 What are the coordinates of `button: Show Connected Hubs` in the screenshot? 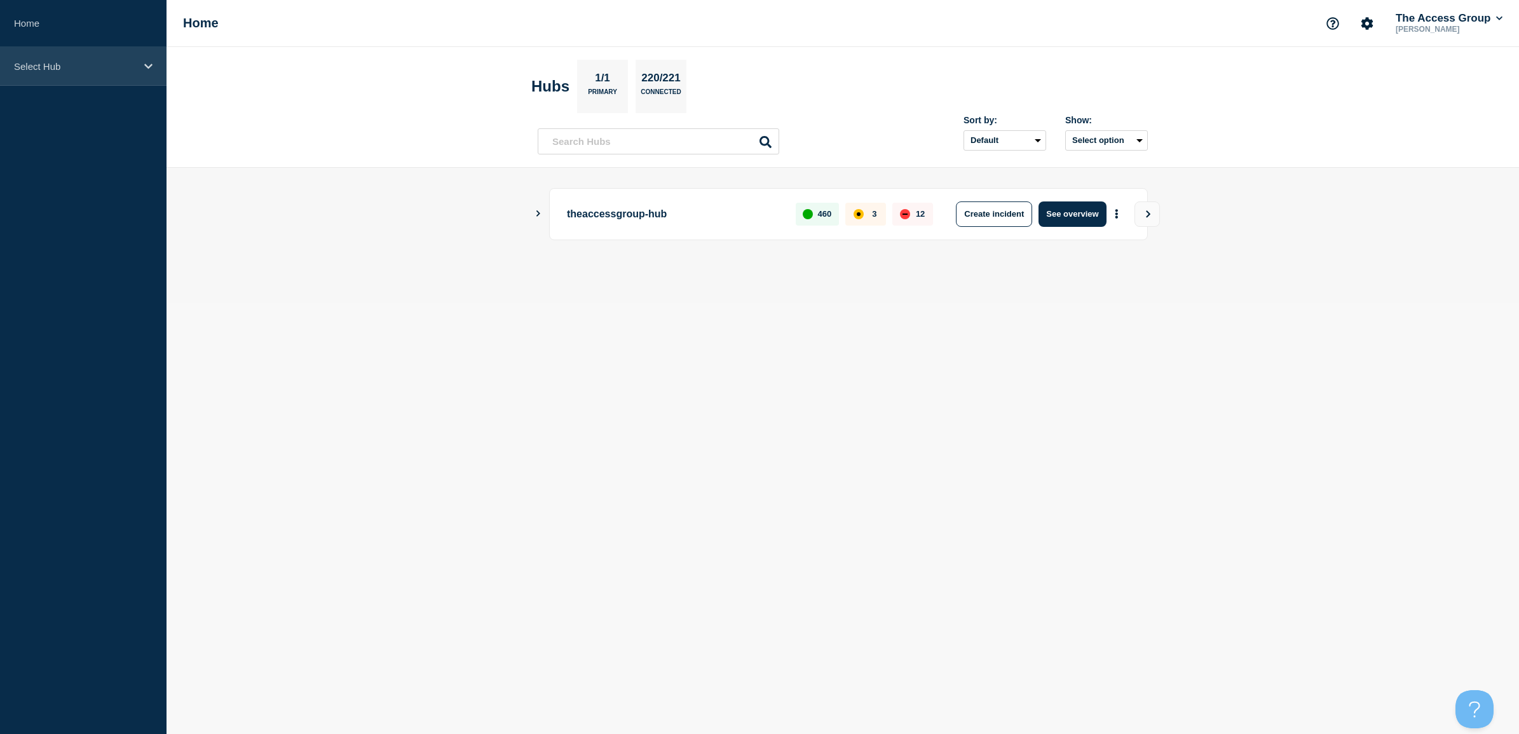 It's located at (538, 214).